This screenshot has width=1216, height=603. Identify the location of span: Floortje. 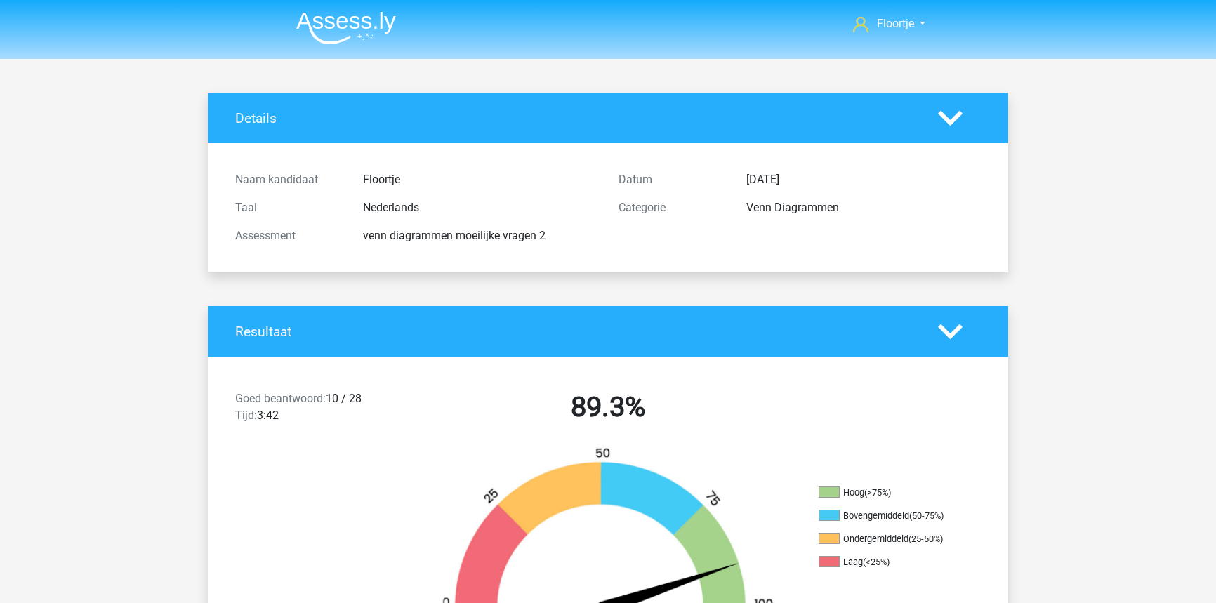
(895, 23).